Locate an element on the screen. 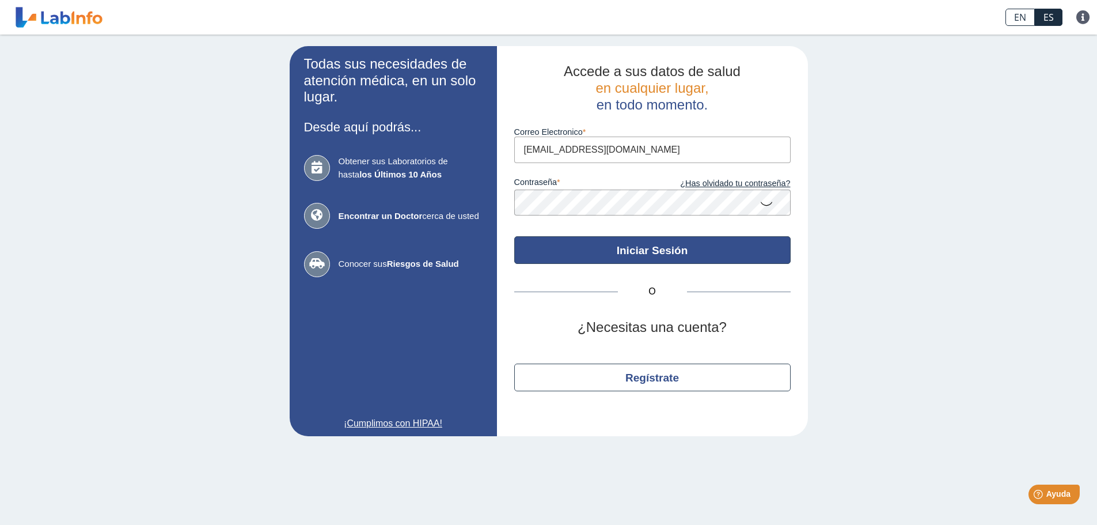  label: Correo Electronico is located at coordinates (652, 132).